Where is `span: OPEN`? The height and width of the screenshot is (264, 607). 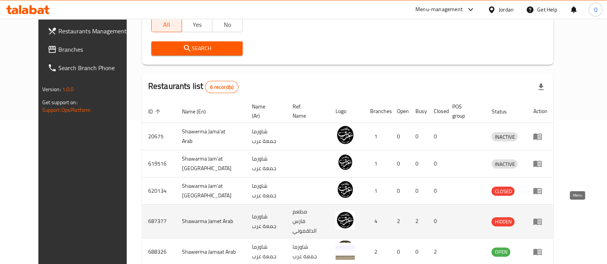 span: OPEN is located at coordinates (500, 252).